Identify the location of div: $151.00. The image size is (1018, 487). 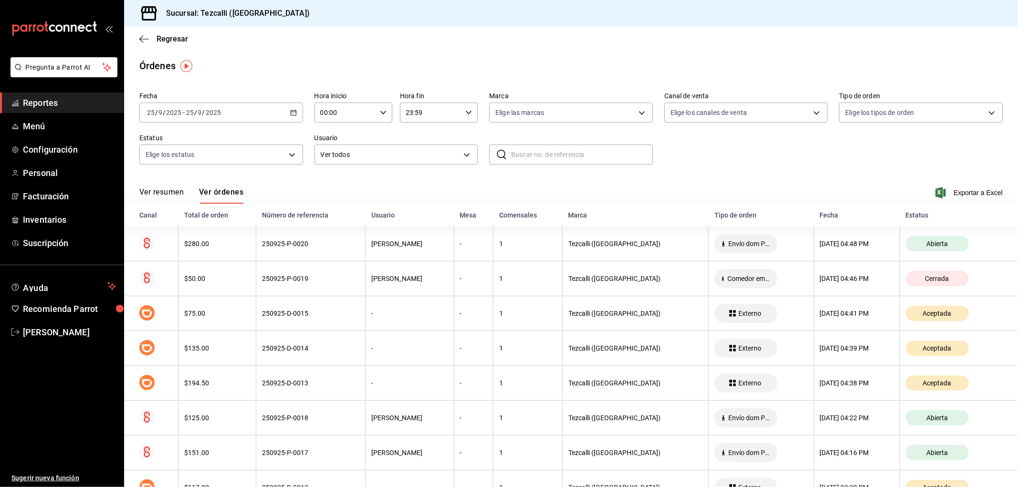
(217, 453).